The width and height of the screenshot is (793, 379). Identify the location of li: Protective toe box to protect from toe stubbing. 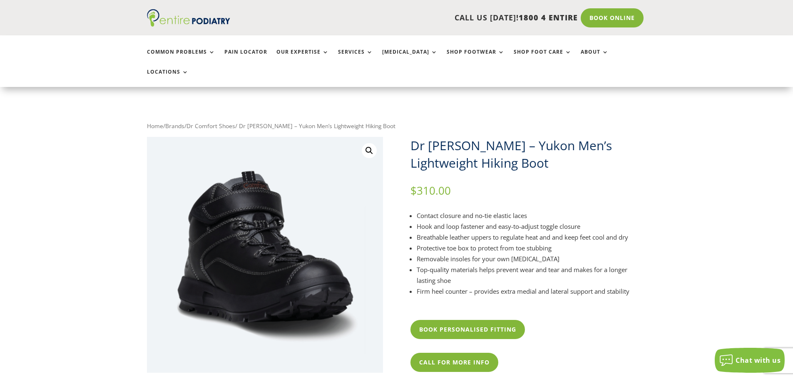
(532, 248).